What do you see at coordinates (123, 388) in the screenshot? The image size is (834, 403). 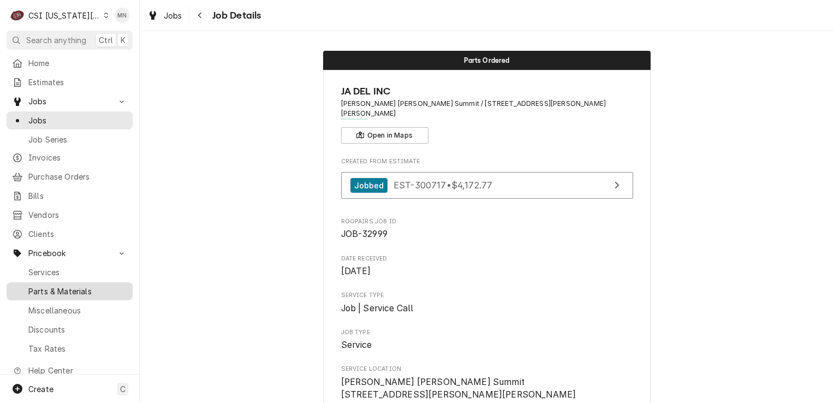 I see `span: C` at bounding box center [123, 388].